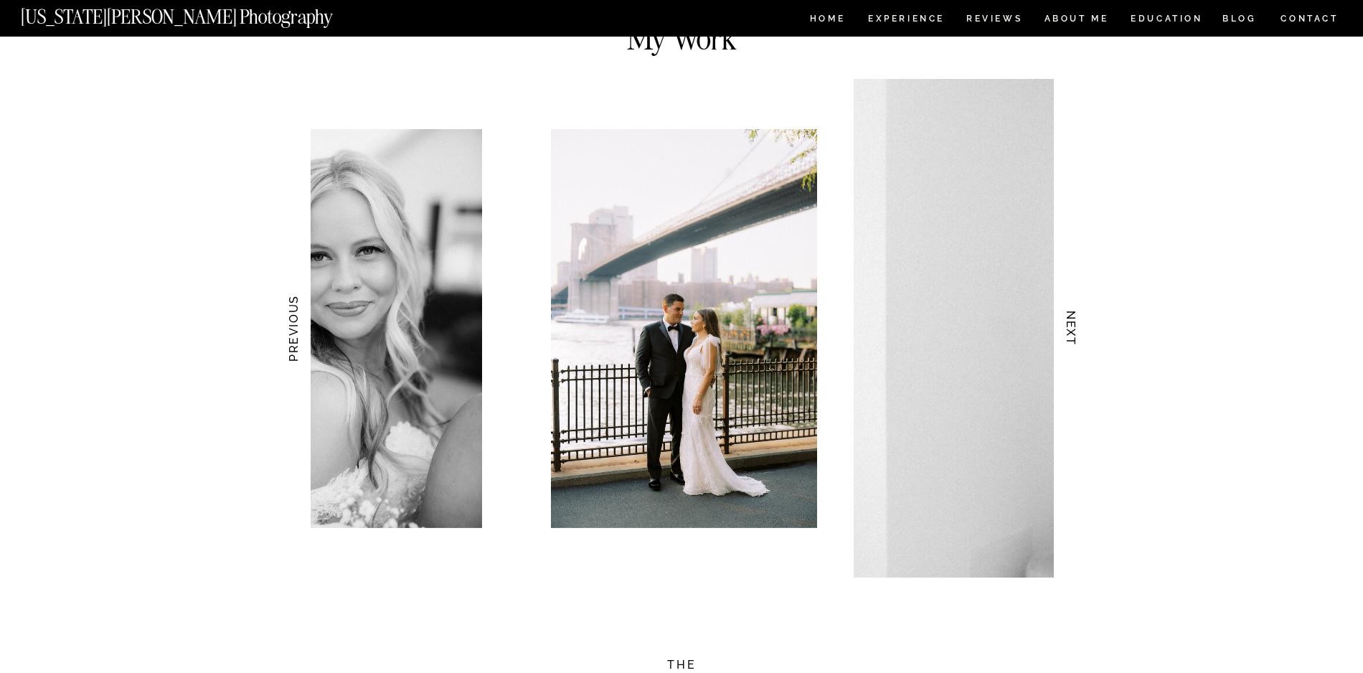 Image resolution: width=1363 pixels, height=673 pixels. Describe the element at coordinates (1076, 20) in the screenshot. I see `a: ABOUT ME` at that location.